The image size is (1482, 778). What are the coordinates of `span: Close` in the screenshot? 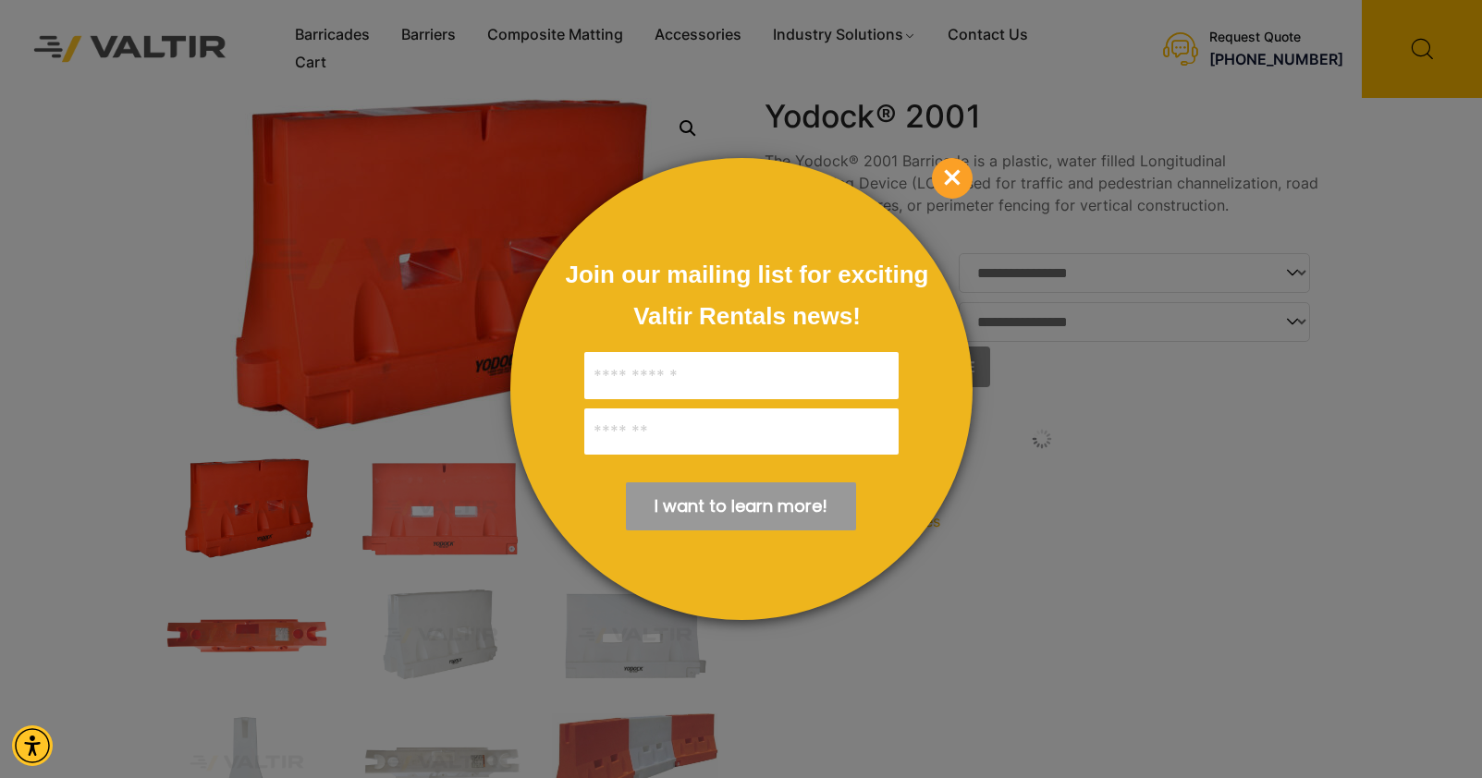 It's located at (952, 178).